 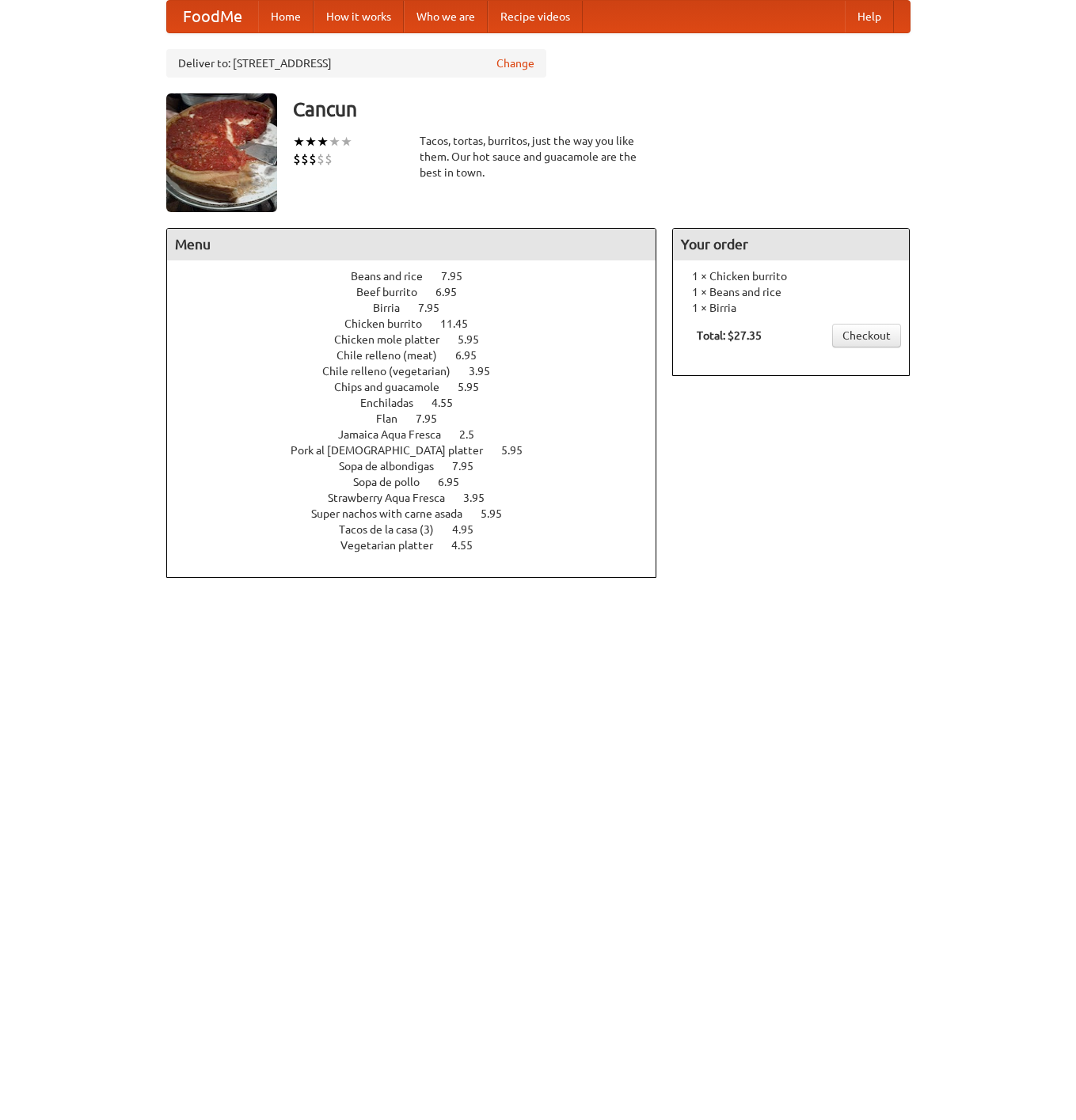 What do you see at coordinates (869, 17) in the screenshot?
I see `a: Help` at bounding box center [869, 17].